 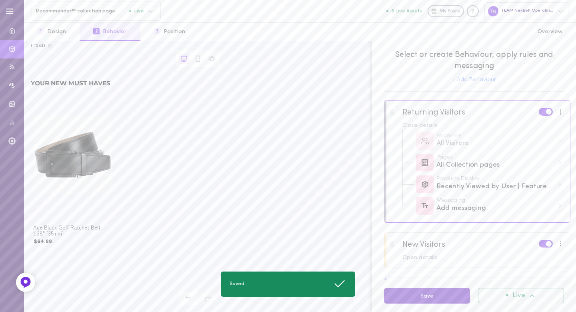 I want to click on span: My Store, so click(x=450, y=12).